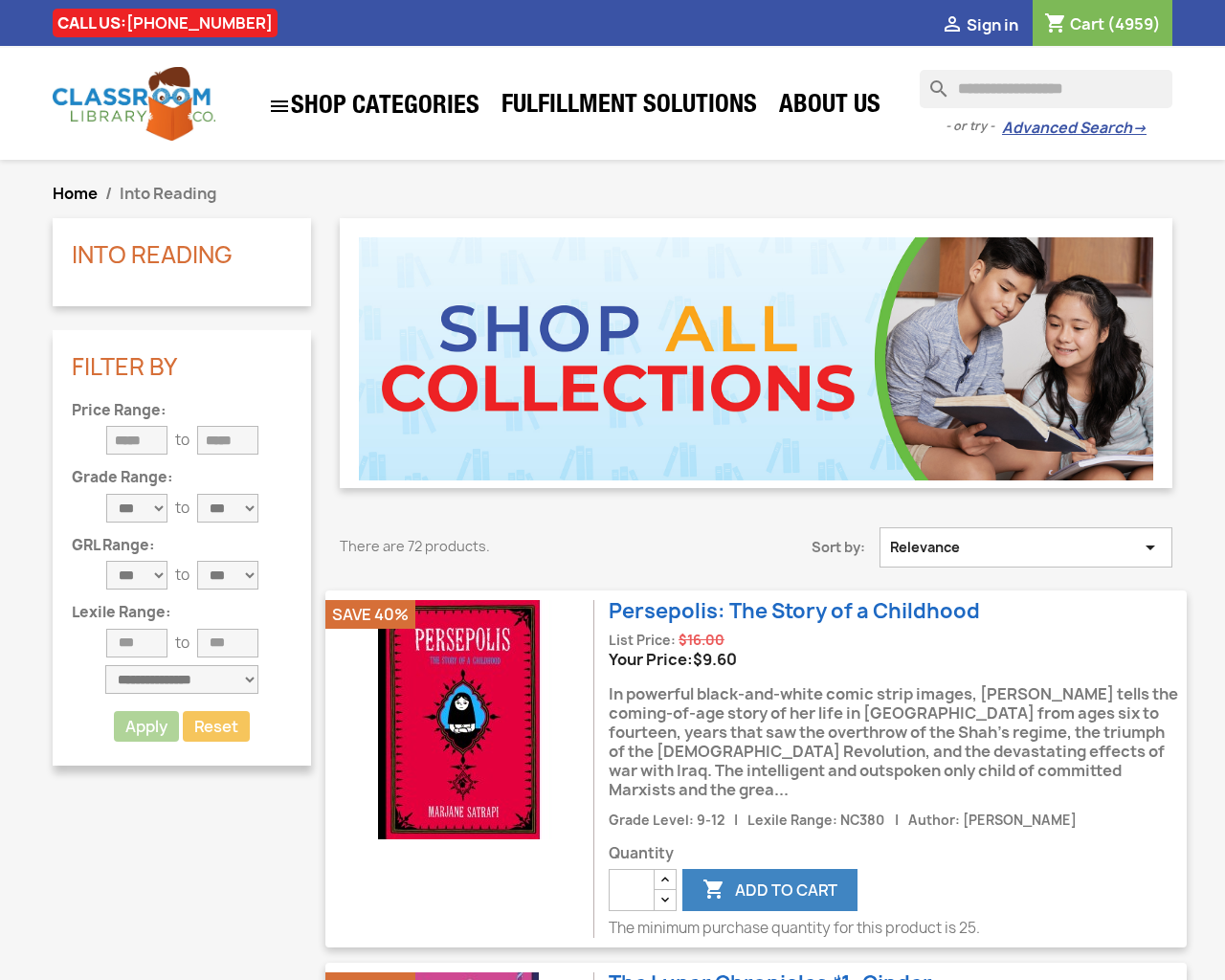 The width and height of the screenshot is (1225, 980). Describe the element at coordinates (830, 107) in the screenshot. I see `a: About Us` at that location.